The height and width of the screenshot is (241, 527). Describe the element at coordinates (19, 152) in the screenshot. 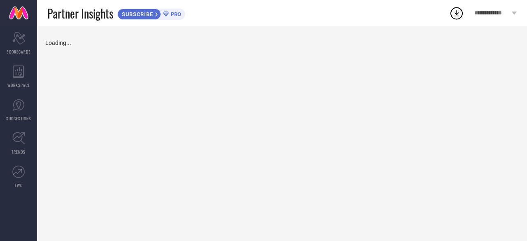

I see `span: TRENDS` at that location.